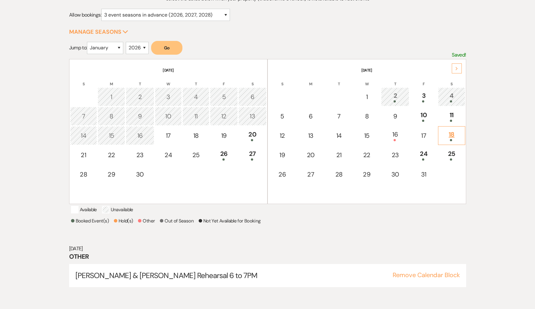  I want to click on p: Out of Season, so click(177, 221).